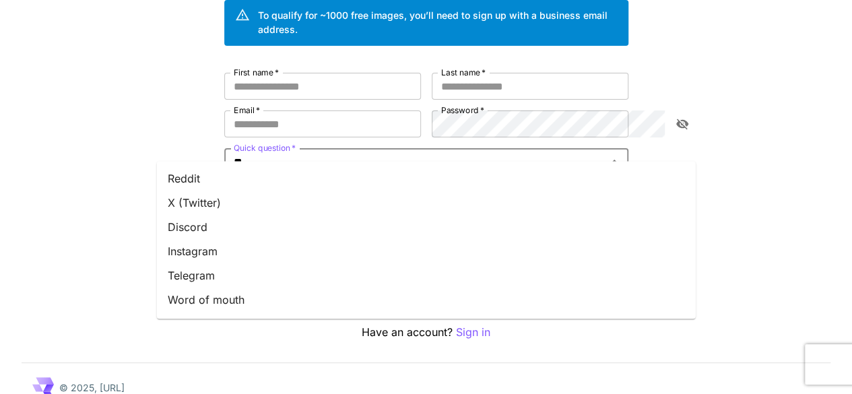  I want to click on li: Word of mouth, so click(426, 300).